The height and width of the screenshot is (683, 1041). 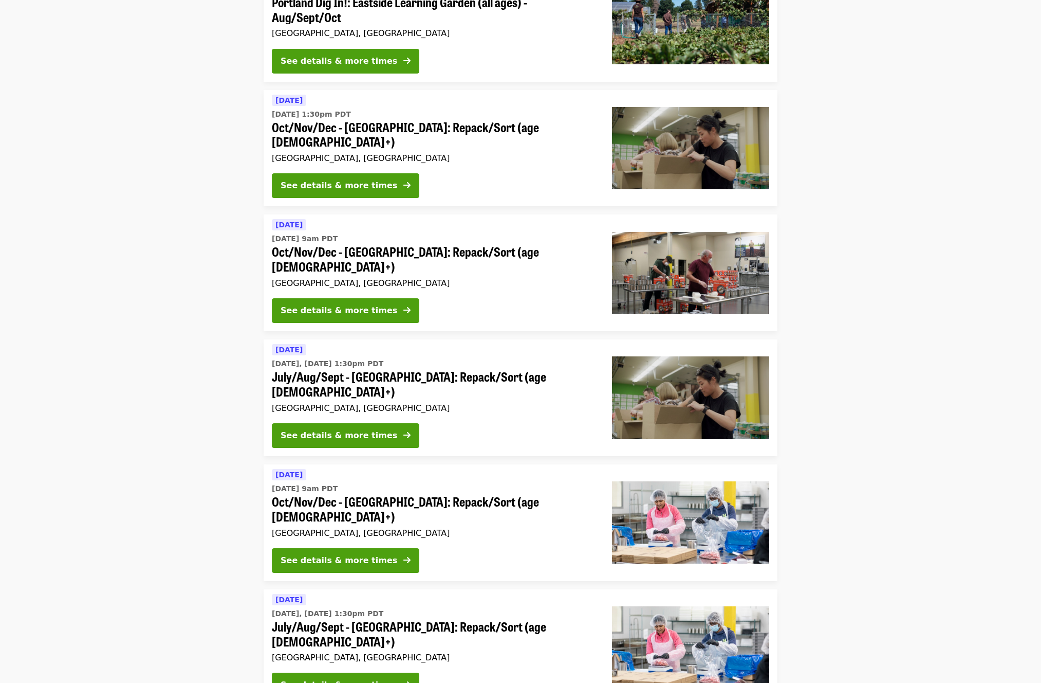 What do you see at coordinates (521, 272) in the screenshot?
I see `a: See details for "Oct/Nov/Dec - Portland: Repack/Sort (age 16+)"` at bounding box center [521, 272].